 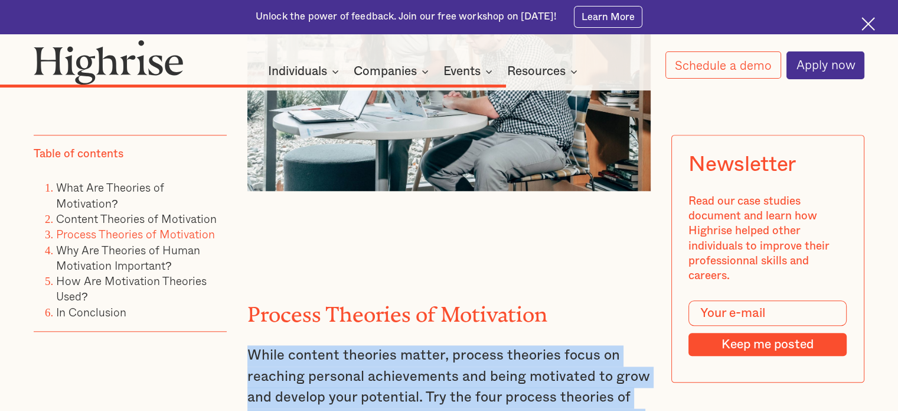 I want to click on input: Keep me posted, so click(x=769, y=344).